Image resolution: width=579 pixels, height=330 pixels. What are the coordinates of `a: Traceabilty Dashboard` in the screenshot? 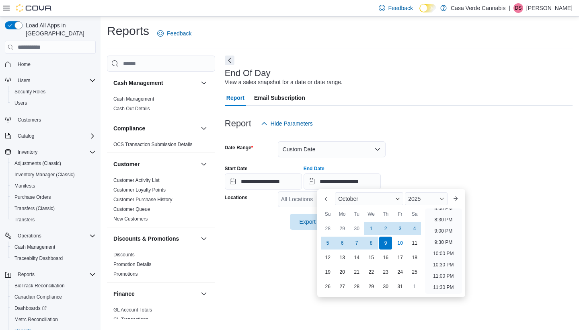 It's located at (39, 258).